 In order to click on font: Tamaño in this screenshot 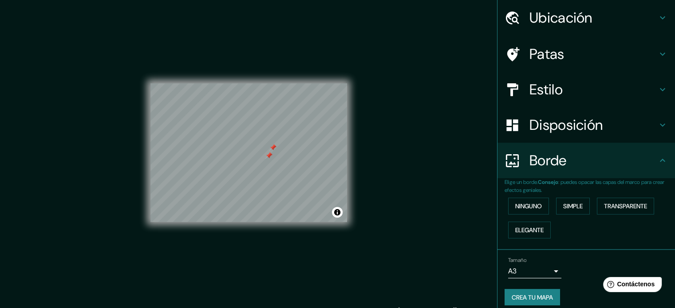, I will do `click(517, 260)`.